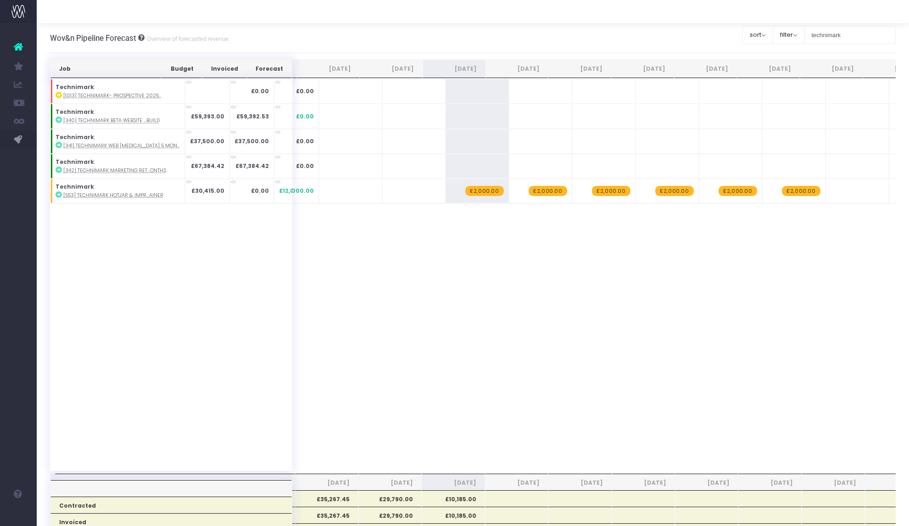  I want to click on th: Forecast, so click(269, 69).